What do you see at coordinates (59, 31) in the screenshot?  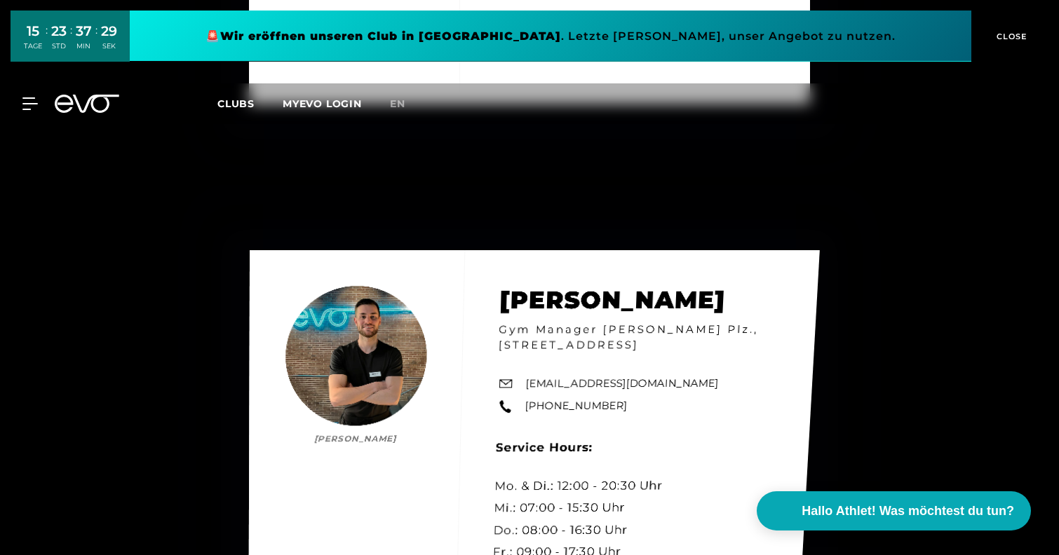 I see `div: 23` at bounding box center [59, 31].